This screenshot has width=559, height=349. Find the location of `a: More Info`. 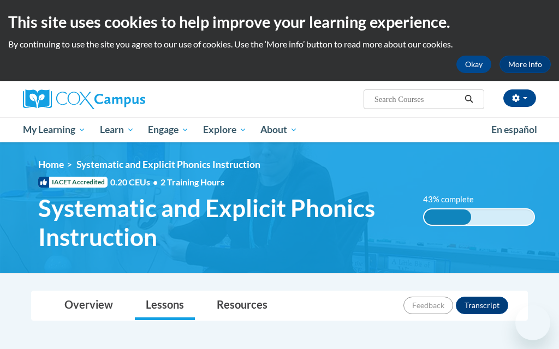

a: More Info is located at coordinates (525, 64).